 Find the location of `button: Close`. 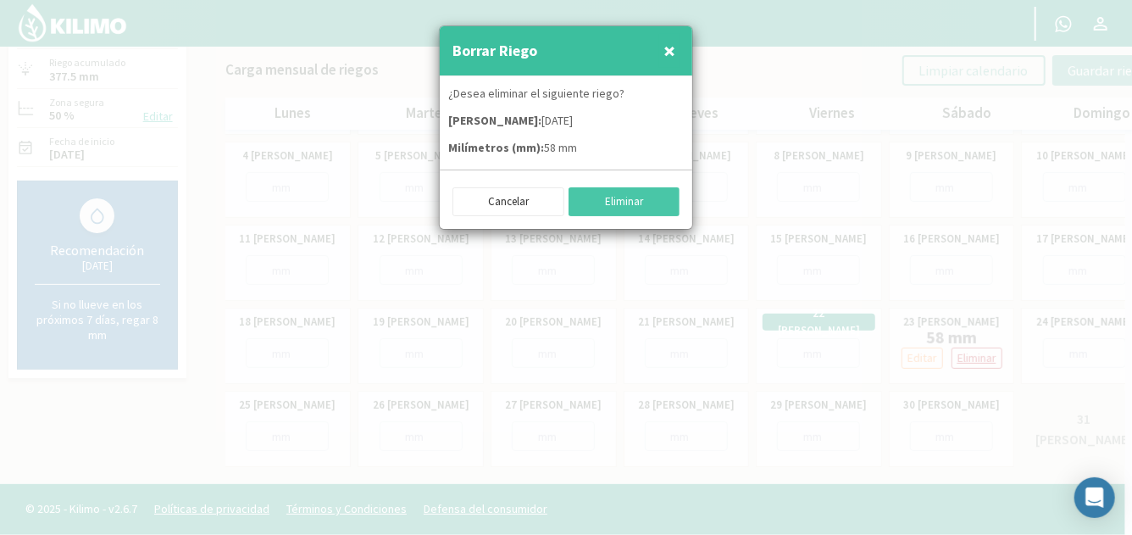

button: Close is located at coordinates (670, 51).